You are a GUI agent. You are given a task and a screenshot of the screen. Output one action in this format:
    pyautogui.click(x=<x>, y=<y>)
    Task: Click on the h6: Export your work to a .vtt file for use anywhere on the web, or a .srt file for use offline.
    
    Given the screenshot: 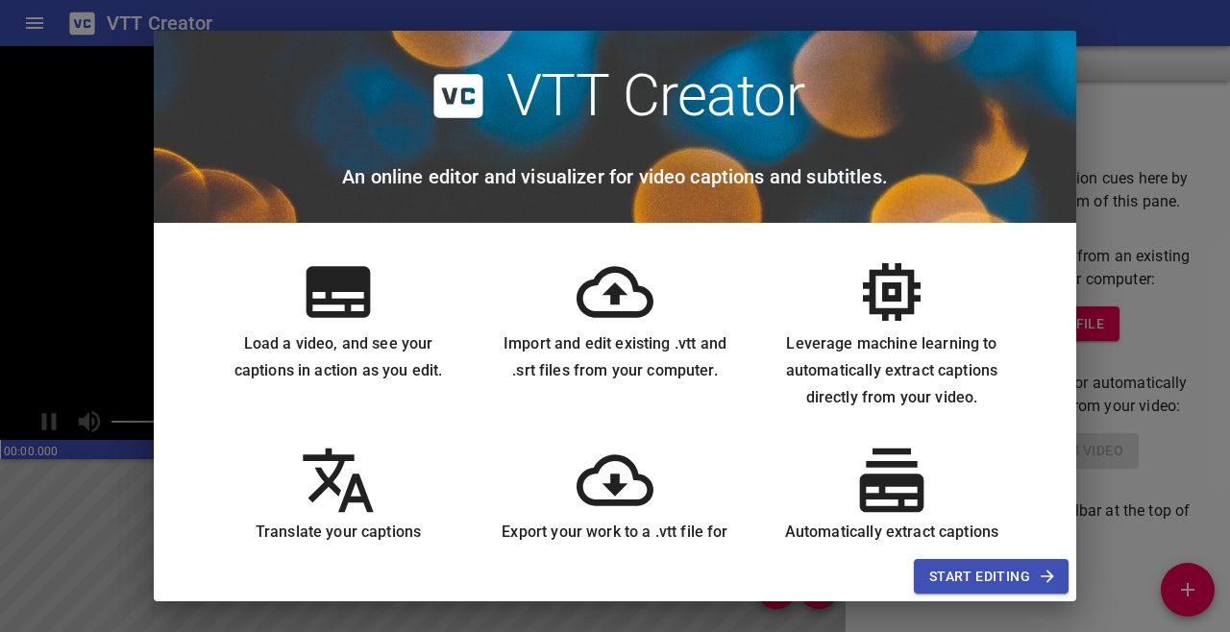 What is the action you would take?
    pyautogui.click(x=615, y=559)
    